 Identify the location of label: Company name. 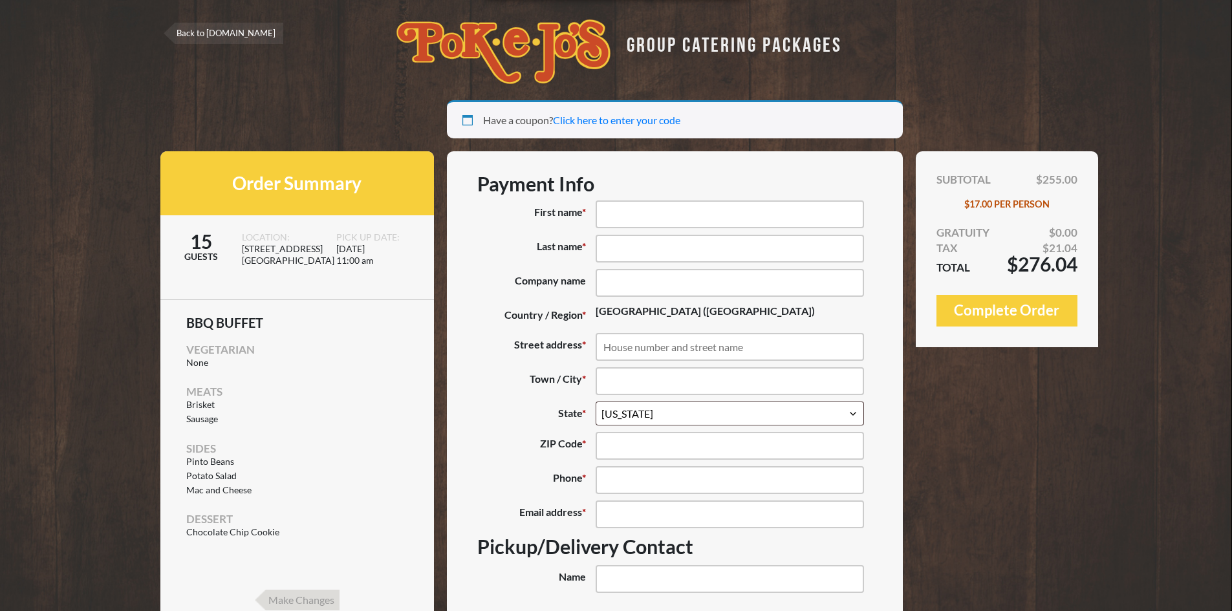
(536, 283).